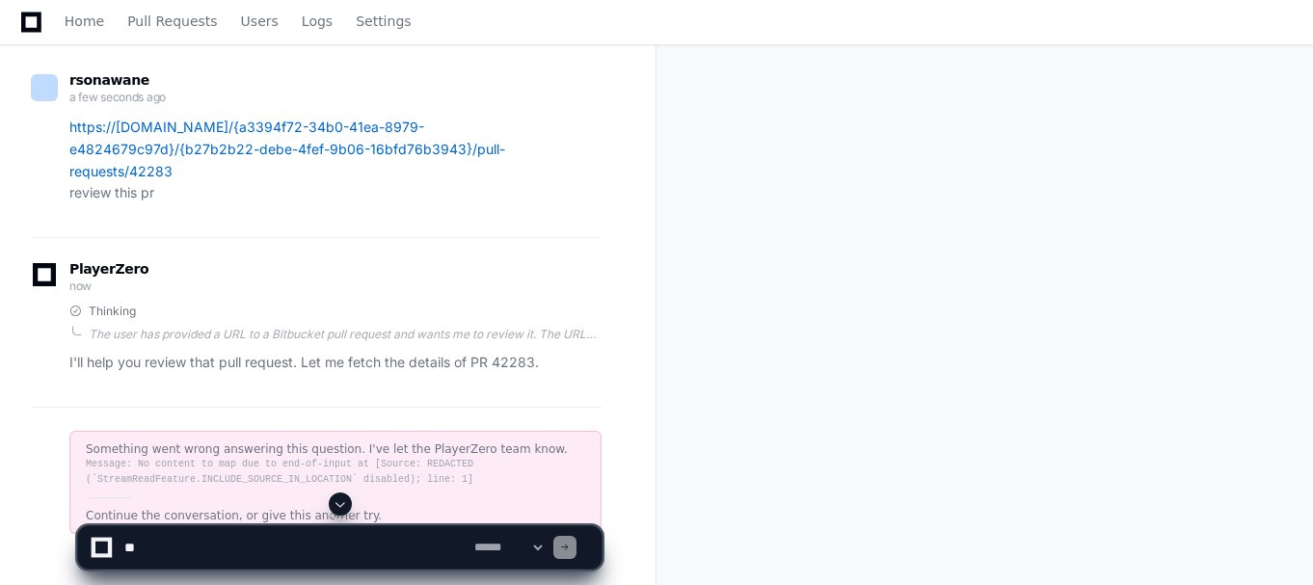  What do you see at coordinates (335, 160) in the screenshot?
I see `p: review this pr` at bounding box center [335, 160].